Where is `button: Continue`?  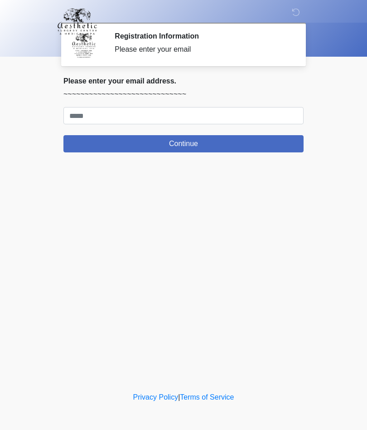
button: Continue is located at coordinates (184, 144).